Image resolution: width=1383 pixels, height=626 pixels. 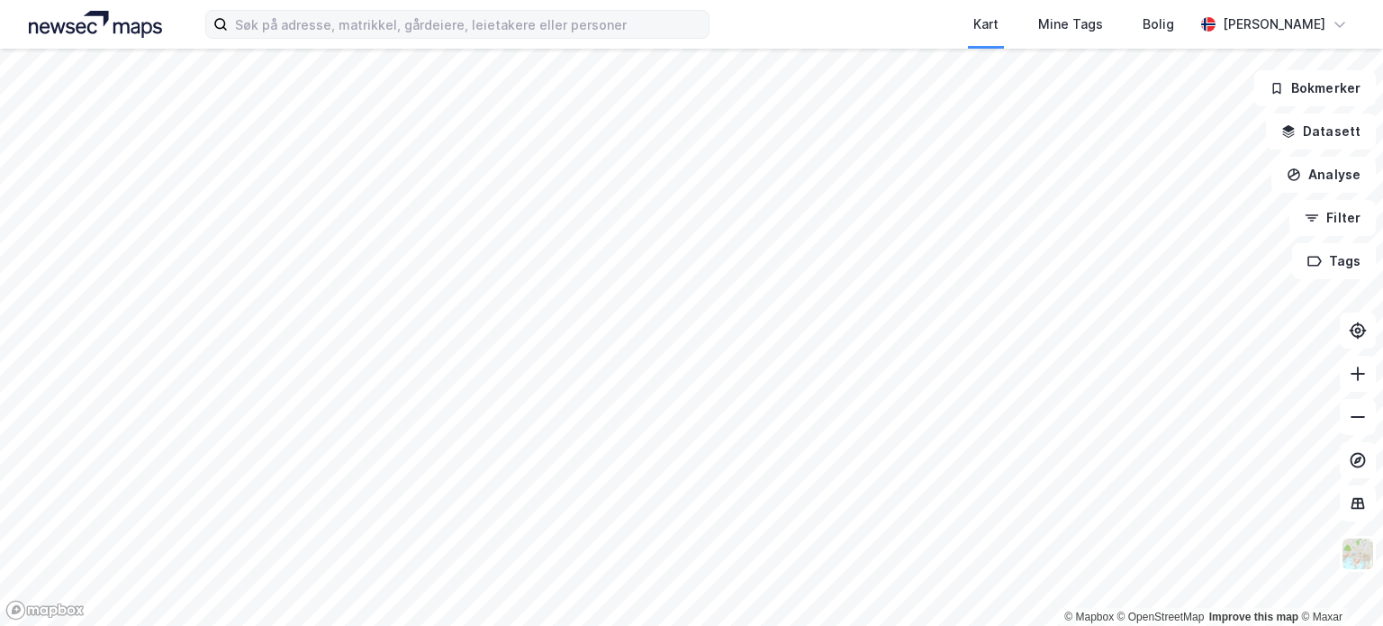 I want to click on input: Søk på adresse, matrikkel, gårdeiere, leietakere eller personer, so click(x=468, y=24).